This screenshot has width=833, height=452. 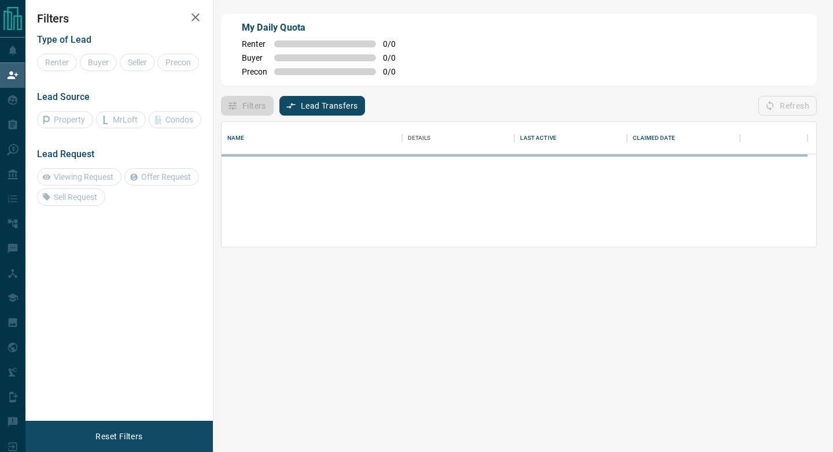 What do you see at coordinates (119, 437) in the screenshot?
I see `button: Reset Filters` at bounding box center [119, 437].